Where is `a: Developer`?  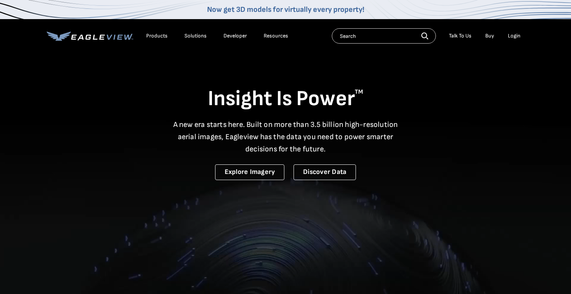 a: Developer is located at coordinates (235, 36).